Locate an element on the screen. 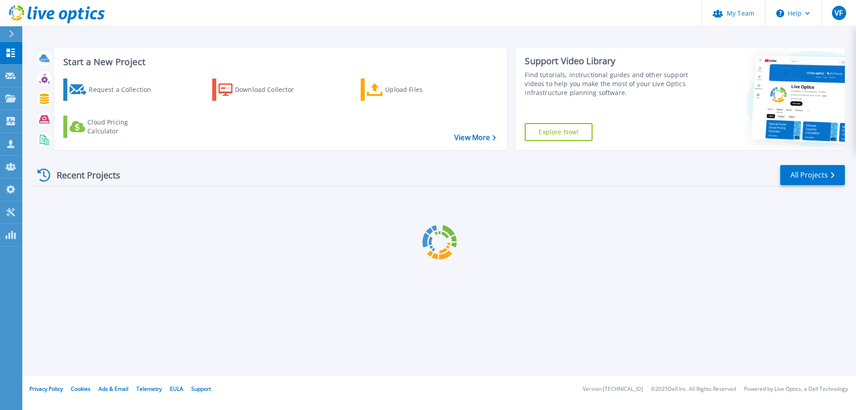 This screenshot has height=410, width=856. a: Support is located at coordinates (201, 388).